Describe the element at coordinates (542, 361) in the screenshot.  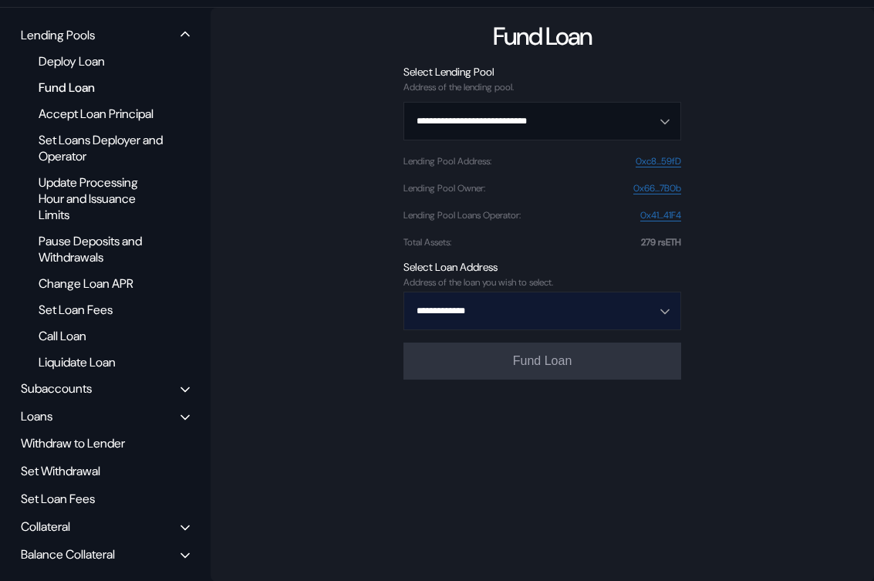
I see `button: Fund Loan` at that location.